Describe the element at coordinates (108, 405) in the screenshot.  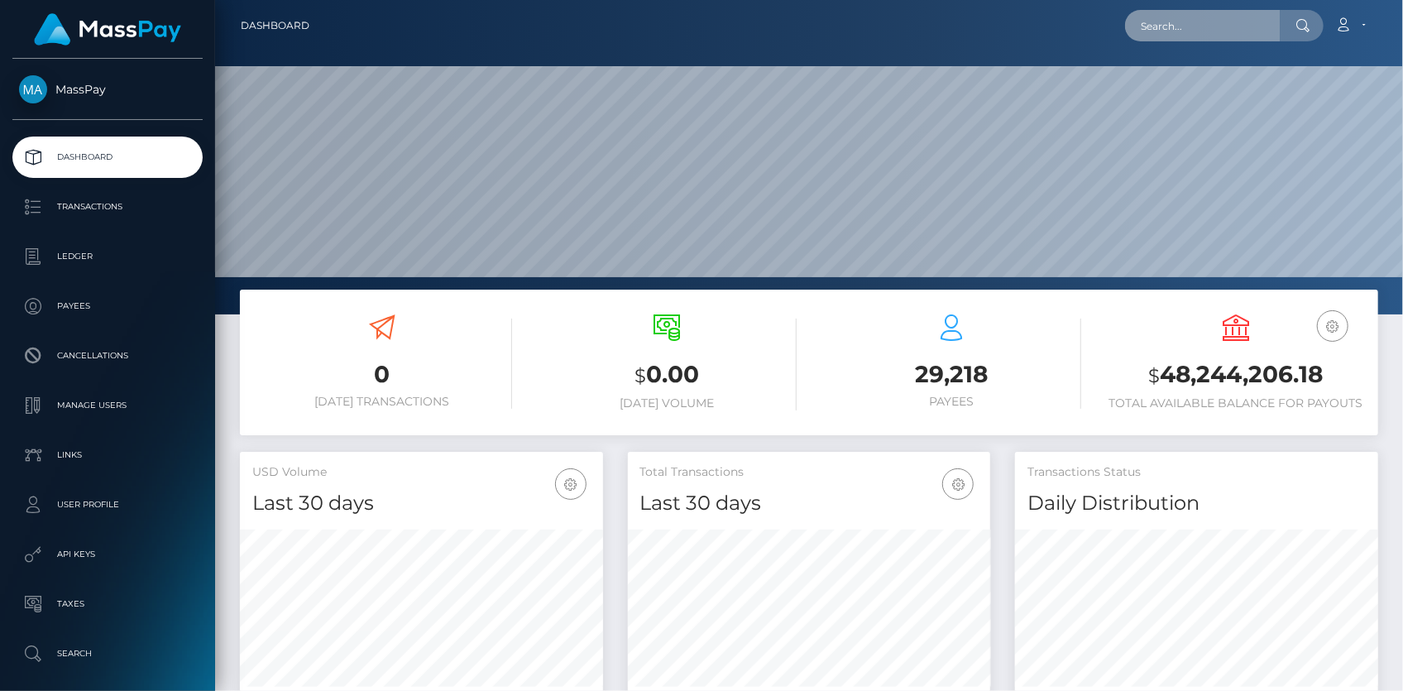
I see `a: Manage Users` at that location.